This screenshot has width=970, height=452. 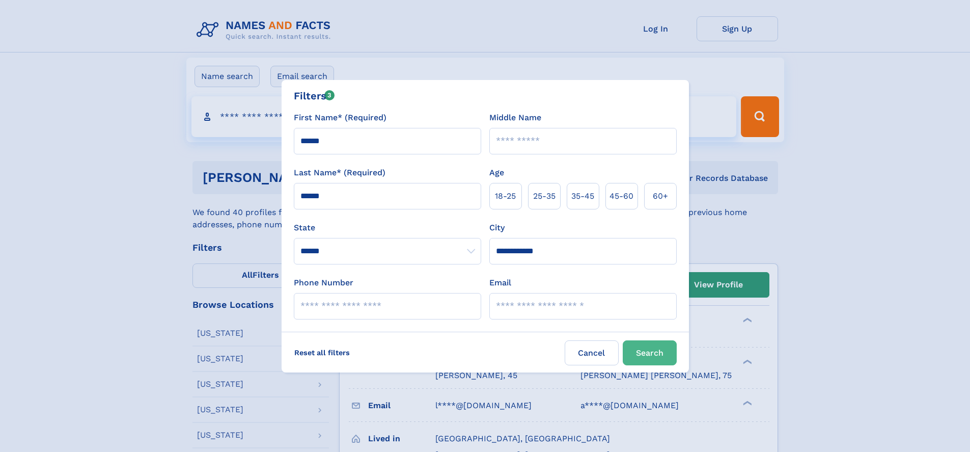 What do you see at coordinates (544, 196) in the screenshot?
I see `span: 25‑35` at bounding box center [544, 196].